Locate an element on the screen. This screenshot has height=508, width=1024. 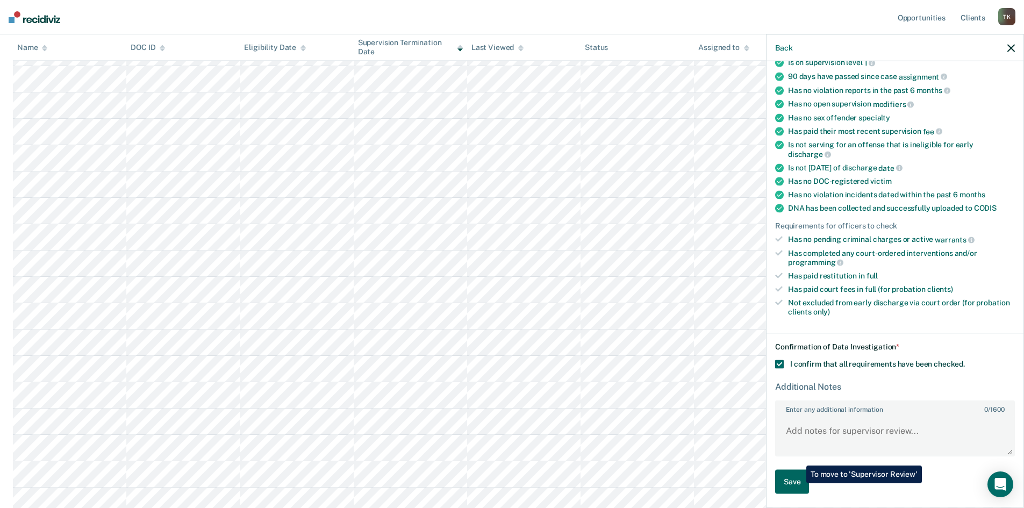
button: Save is located at coordinates (792, 481).